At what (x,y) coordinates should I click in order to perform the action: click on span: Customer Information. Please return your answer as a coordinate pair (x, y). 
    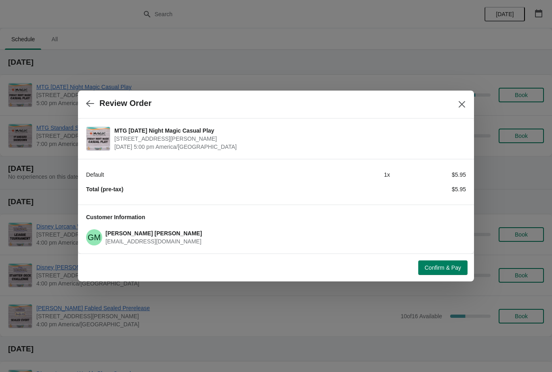
    Looking at the image, I should click on (116, 217).